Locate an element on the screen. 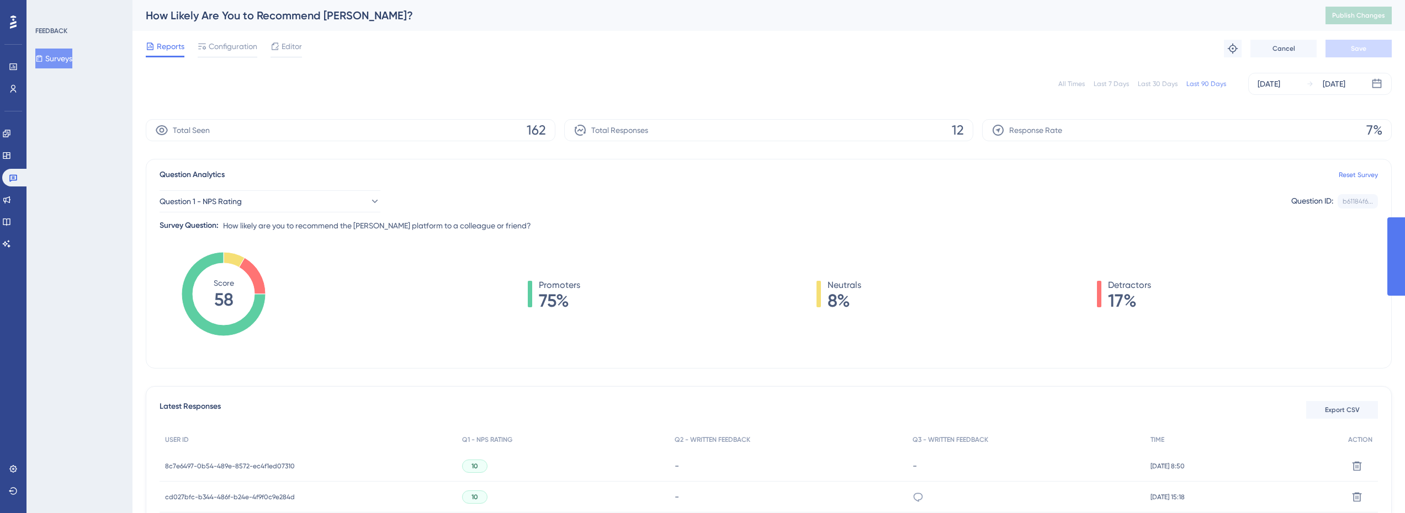 The height and width of the screenshot is (513, 1405). div: Question ID: is located at coordinates (1312, 201).